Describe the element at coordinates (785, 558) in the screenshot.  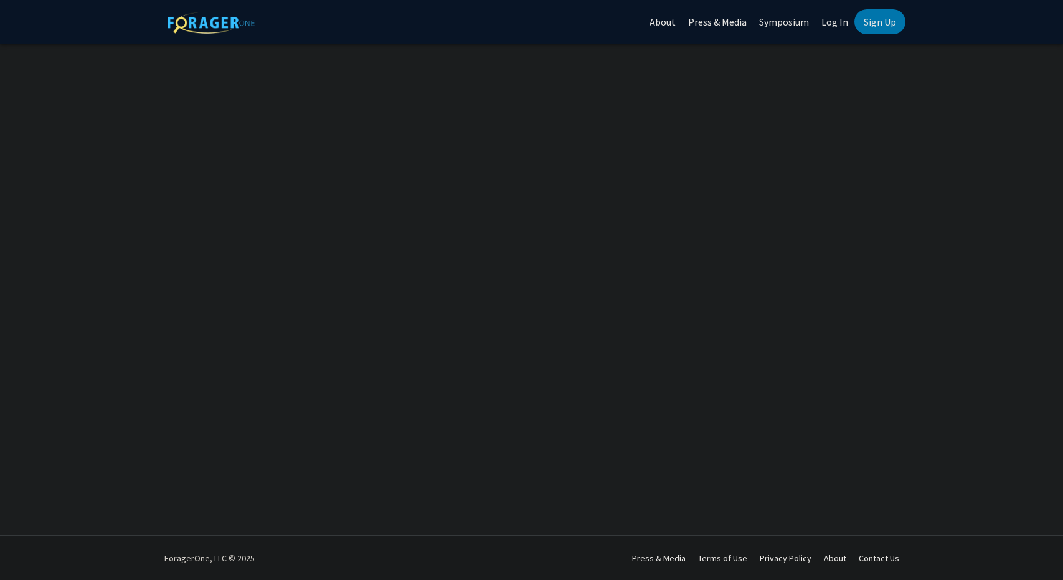
I see `a: Privacy Policy` at that location.